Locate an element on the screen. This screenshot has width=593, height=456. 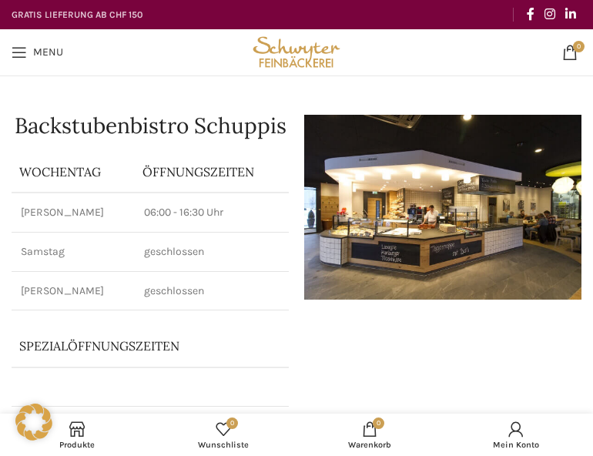
a: Mein Konto is located at coordinates (516, 435).